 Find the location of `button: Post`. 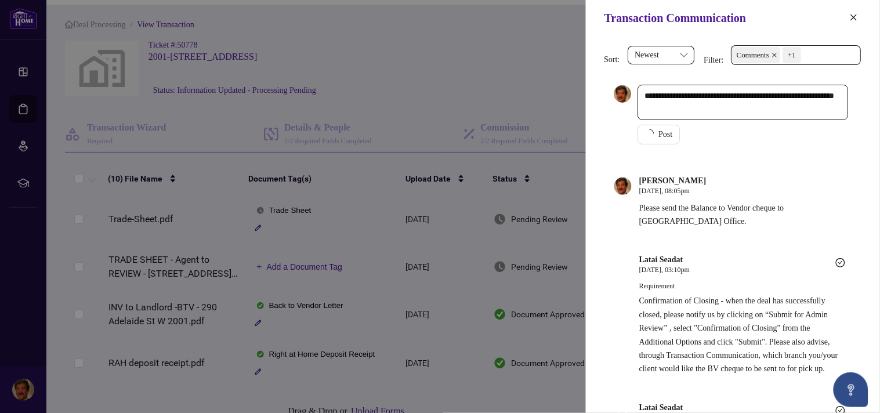

button: Post is located at coordinates (659, 135).